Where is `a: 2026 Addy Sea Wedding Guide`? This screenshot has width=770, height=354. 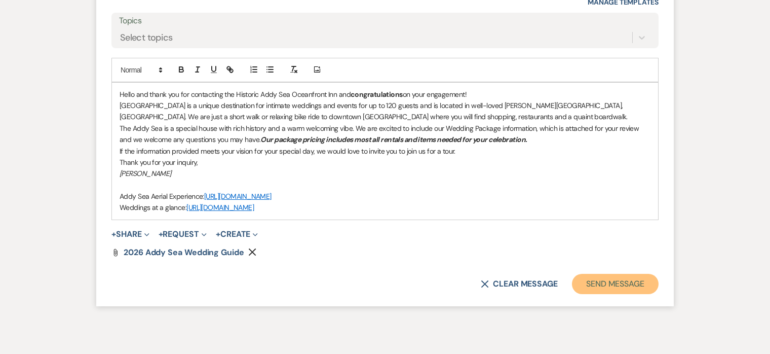
a: 2026 Addy Sea Wedding Guide is located at coordinates (184, 252).